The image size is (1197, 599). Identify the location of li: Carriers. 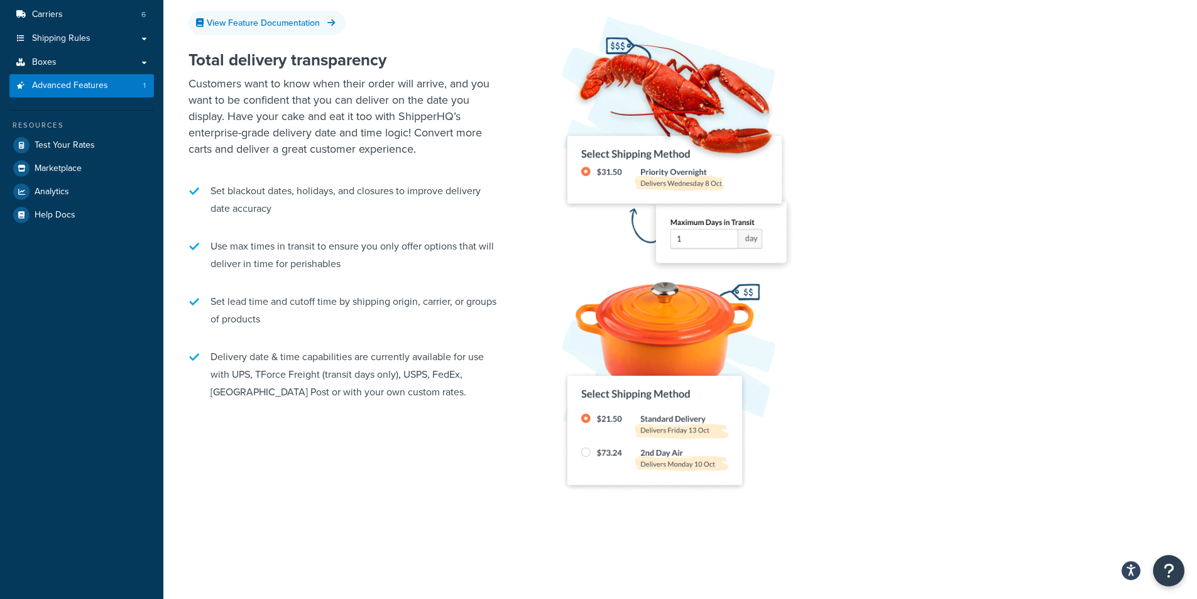
(82, 14).